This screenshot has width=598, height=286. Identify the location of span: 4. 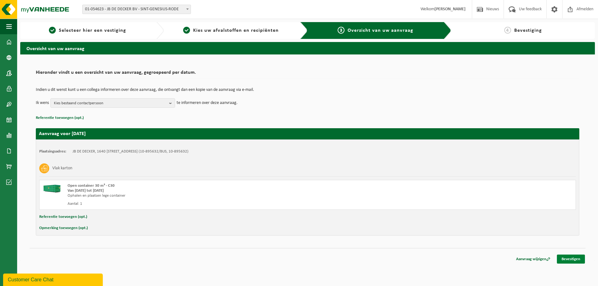
(508, 30).